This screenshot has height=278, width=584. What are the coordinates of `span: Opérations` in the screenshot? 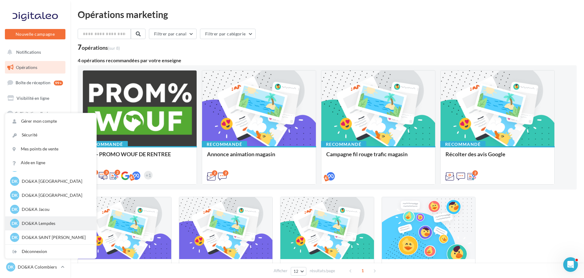 It's located at (27, 67).